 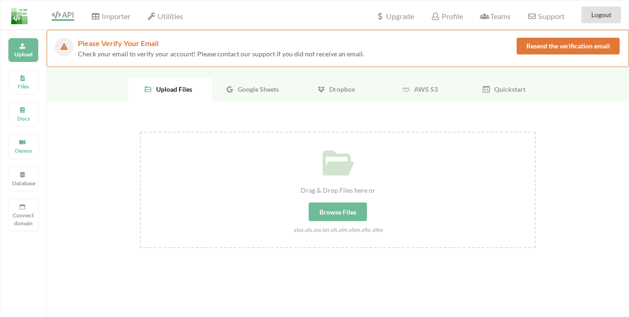 I want to click on span: Quickstart, so click(x=508, y=89).